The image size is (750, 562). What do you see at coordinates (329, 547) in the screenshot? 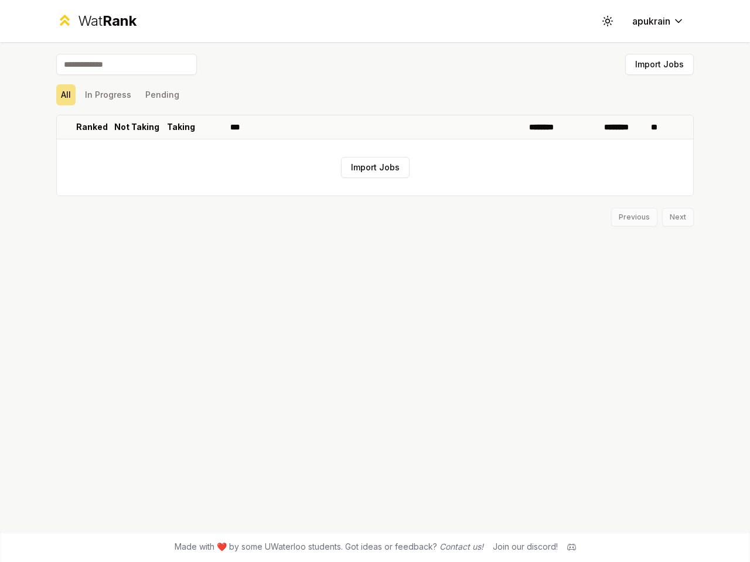
I see `span: Made with ❤️ by some UWaterloo students. Got ideas or feedback?` at bounding box center [329, 547].